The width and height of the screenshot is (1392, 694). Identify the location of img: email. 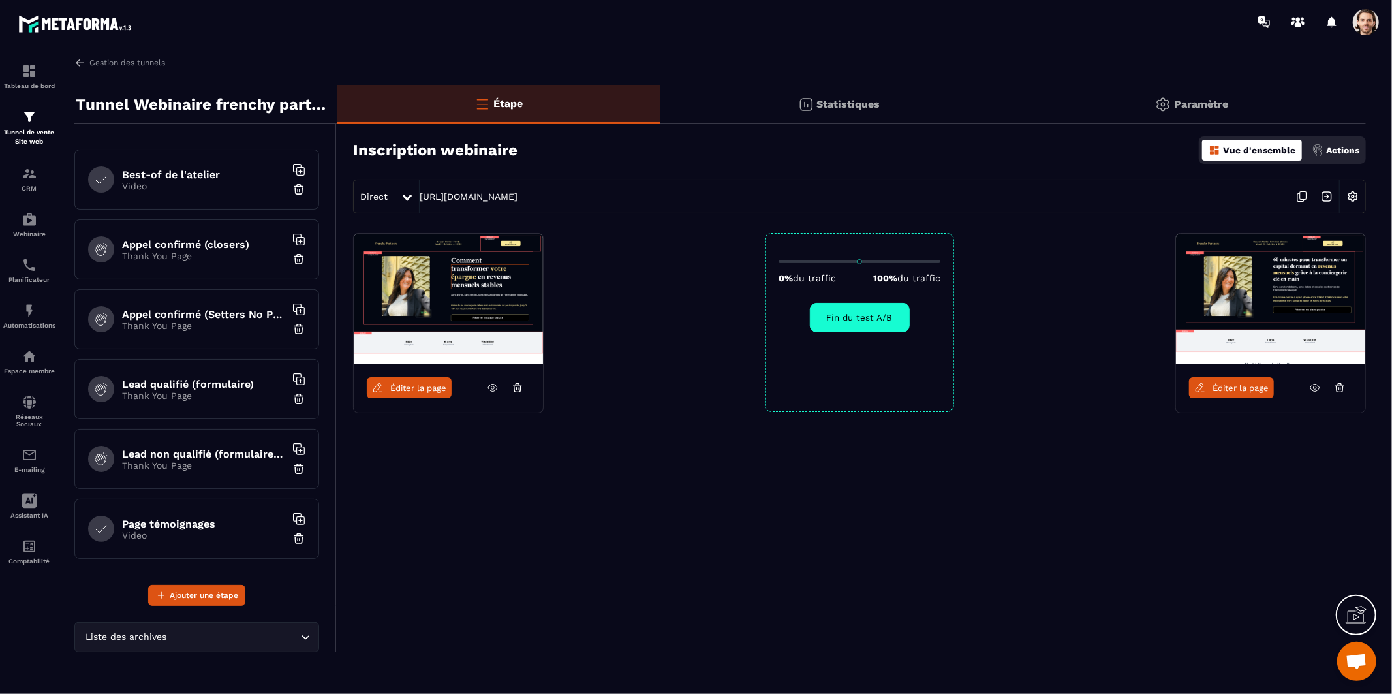
(29, 455).